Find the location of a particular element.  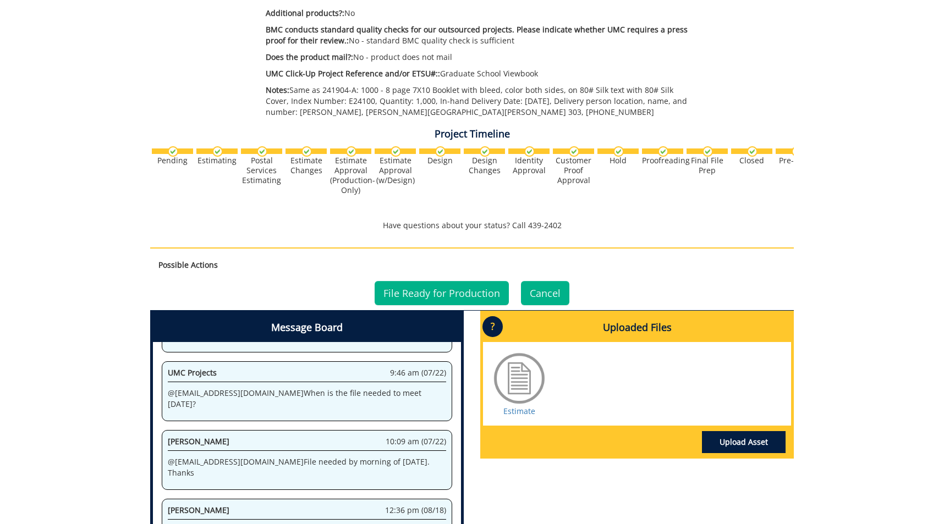

strong: Possible Actions is located at coordinates (188, 265).